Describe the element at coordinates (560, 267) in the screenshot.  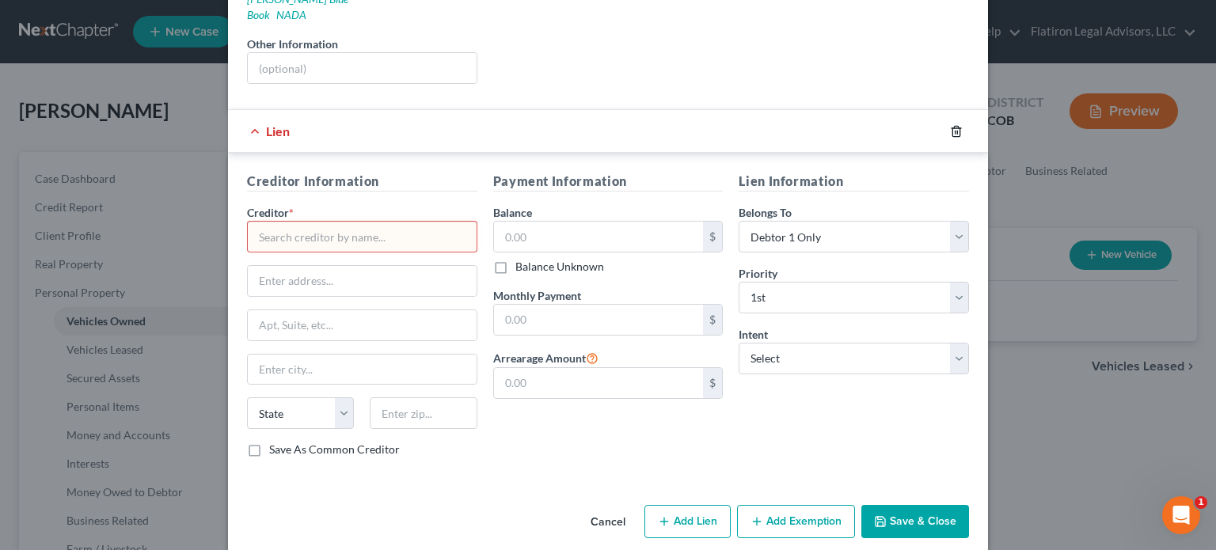
I see `label: Balance Unknown` at that location.